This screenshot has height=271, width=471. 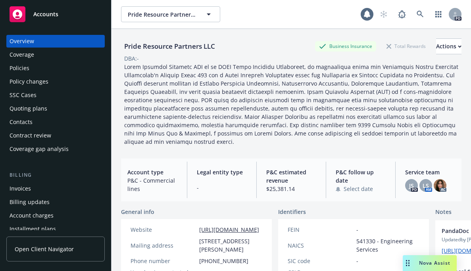 I want to click on span: LS, so click(x=426, y=186).